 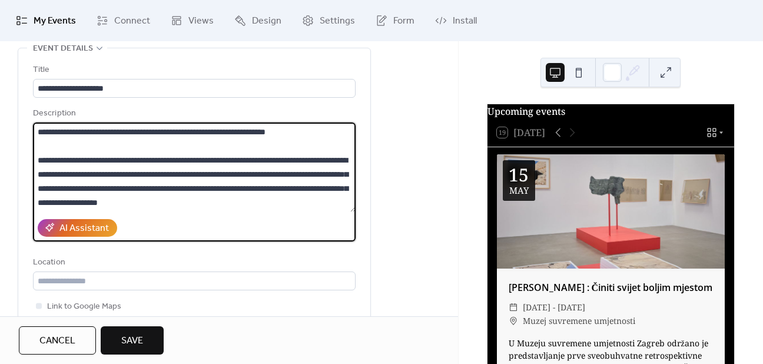 I want to click on div: May, so click(x=519, y=190).